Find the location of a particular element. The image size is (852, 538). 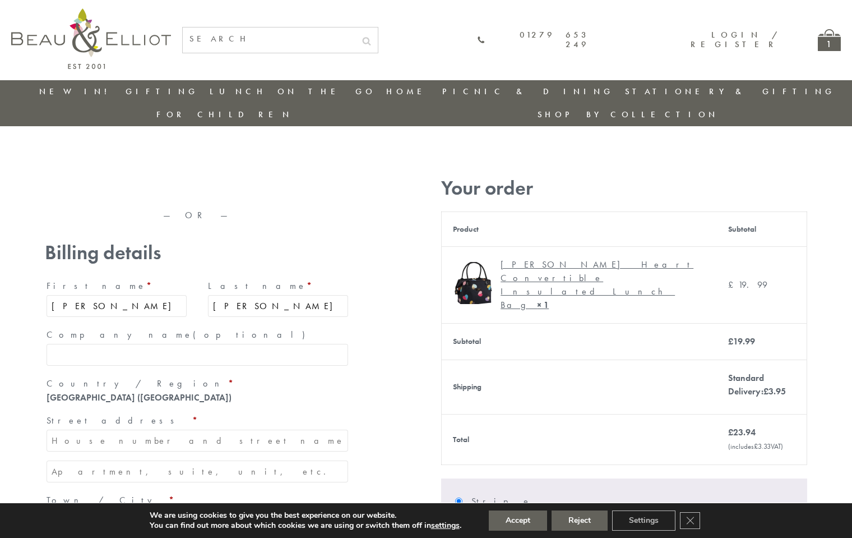

span: (optional) is located at coordinates (252, 334).